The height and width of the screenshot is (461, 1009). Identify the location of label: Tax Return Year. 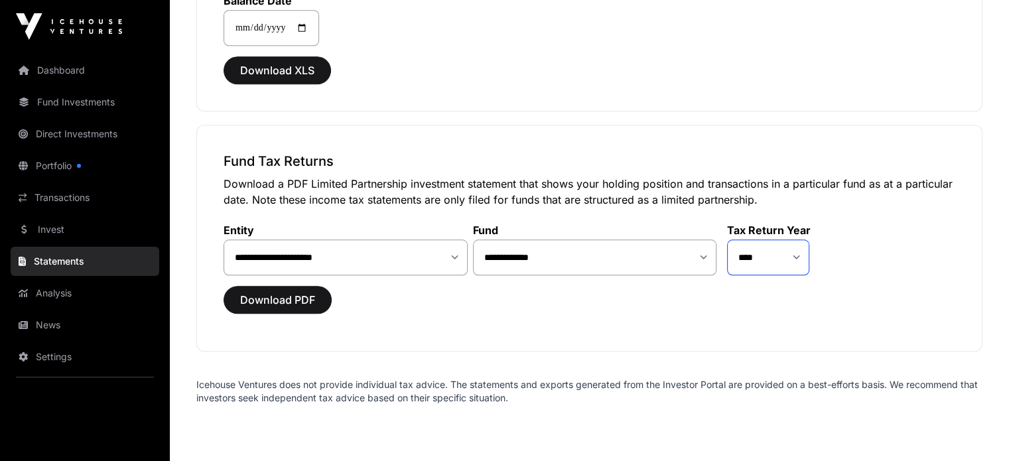
(769, 230).